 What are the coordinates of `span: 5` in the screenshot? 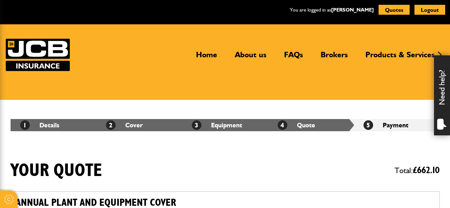 It's located at (368, 125).